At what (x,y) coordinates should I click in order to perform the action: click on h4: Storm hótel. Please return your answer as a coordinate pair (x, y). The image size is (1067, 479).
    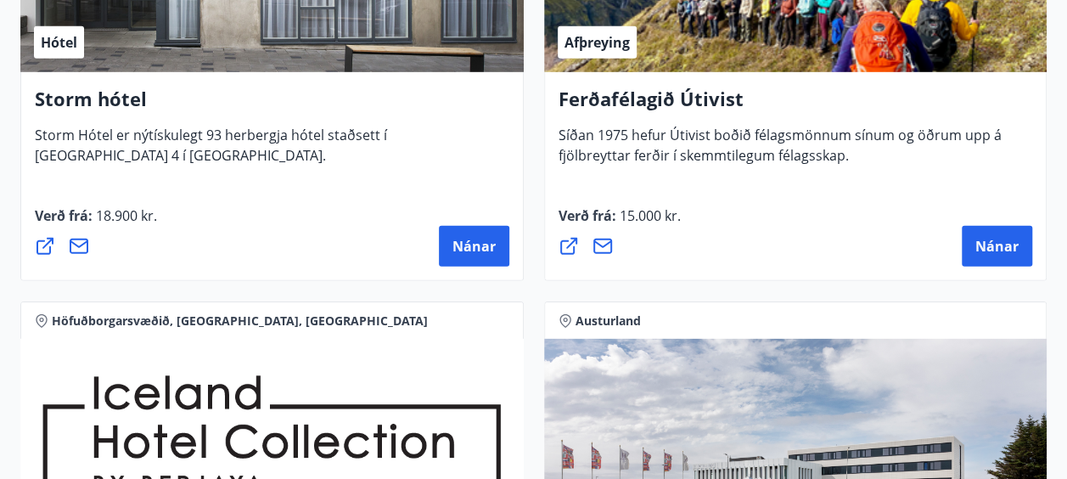
    Looking at the image, I should click on (272, 105).